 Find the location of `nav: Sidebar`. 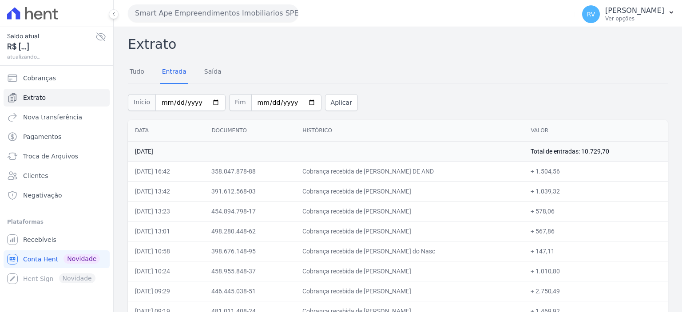

nav: Sidebar is located at coordinates (56, 179).